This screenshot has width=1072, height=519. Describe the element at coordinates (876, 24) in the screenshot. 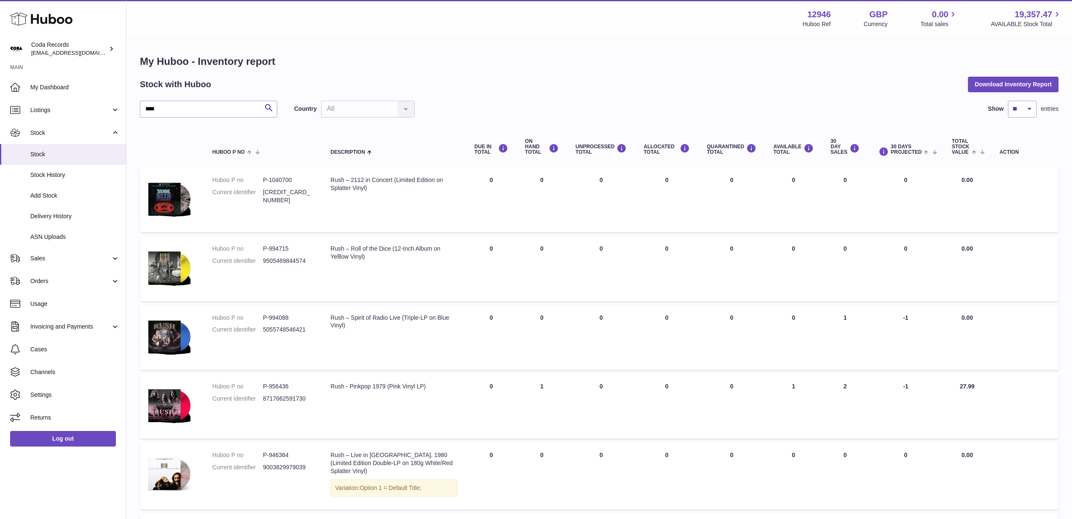

I see `div: Currency` at that location.